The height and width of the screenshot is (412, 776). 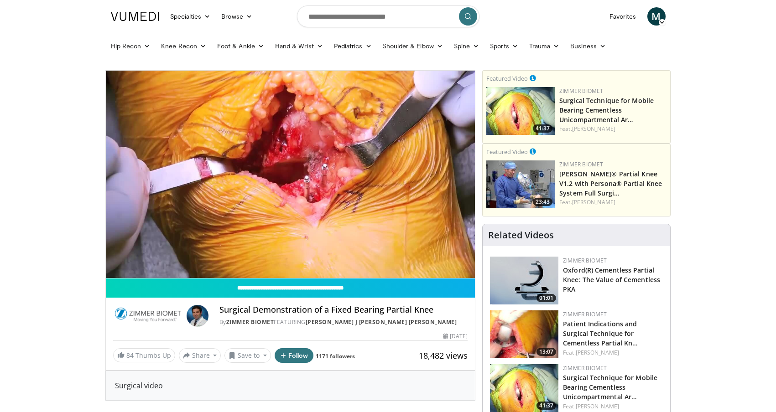 I want to click on button: Follow, so click(x=294, y=356).